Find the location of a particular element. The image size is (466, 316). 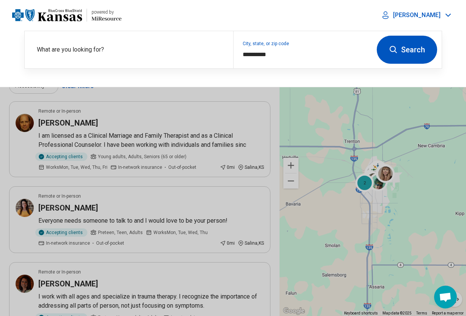

div: Open chat is located at coordinates (445, 297).